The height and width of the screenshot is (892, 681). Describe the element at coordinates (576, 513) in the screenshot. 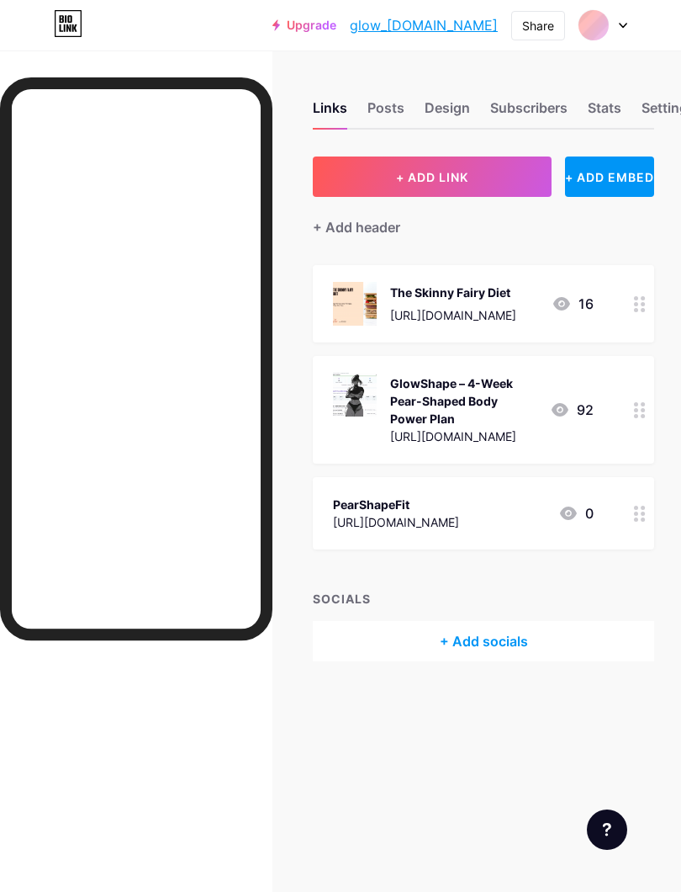

I see `div: 0` at that location.